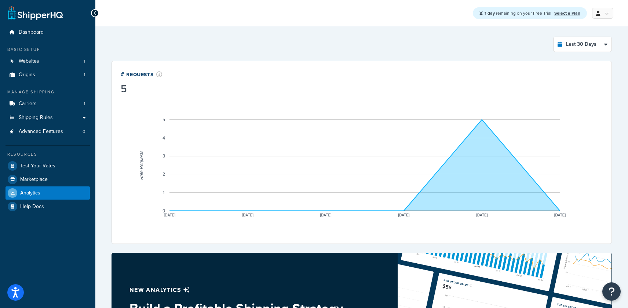  I want to click on span: Marketplace, so click(34, 180).